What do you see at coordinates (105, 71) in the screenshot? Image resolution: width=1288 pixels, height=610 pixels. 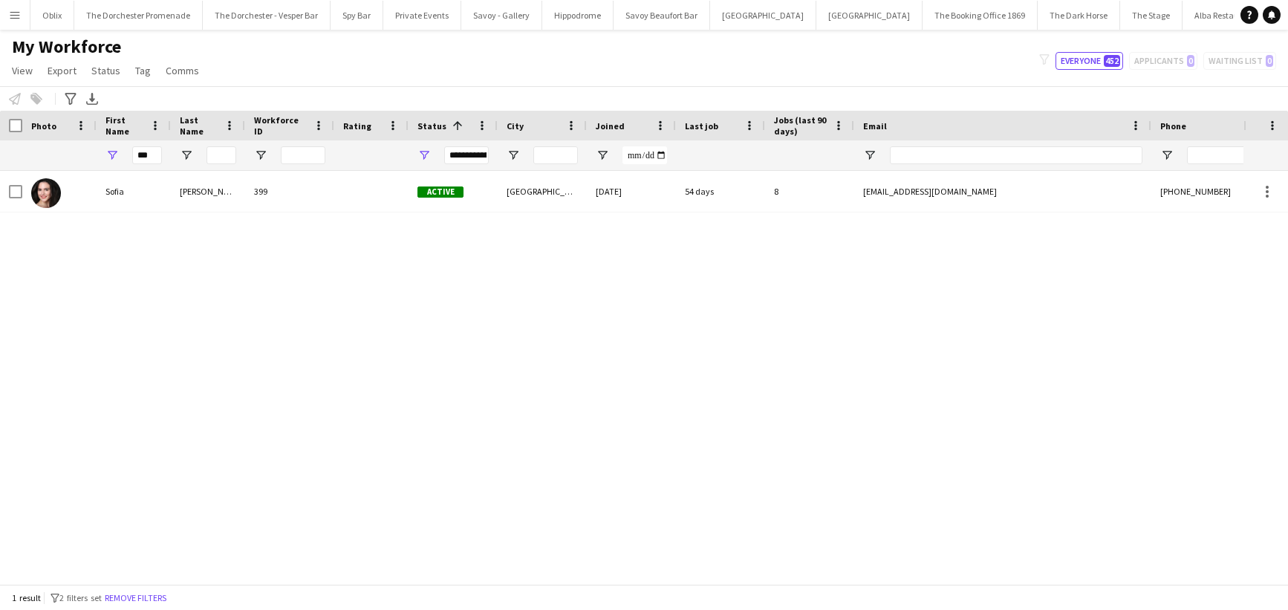 I see `a: Status` at bounding box center [105, 71].